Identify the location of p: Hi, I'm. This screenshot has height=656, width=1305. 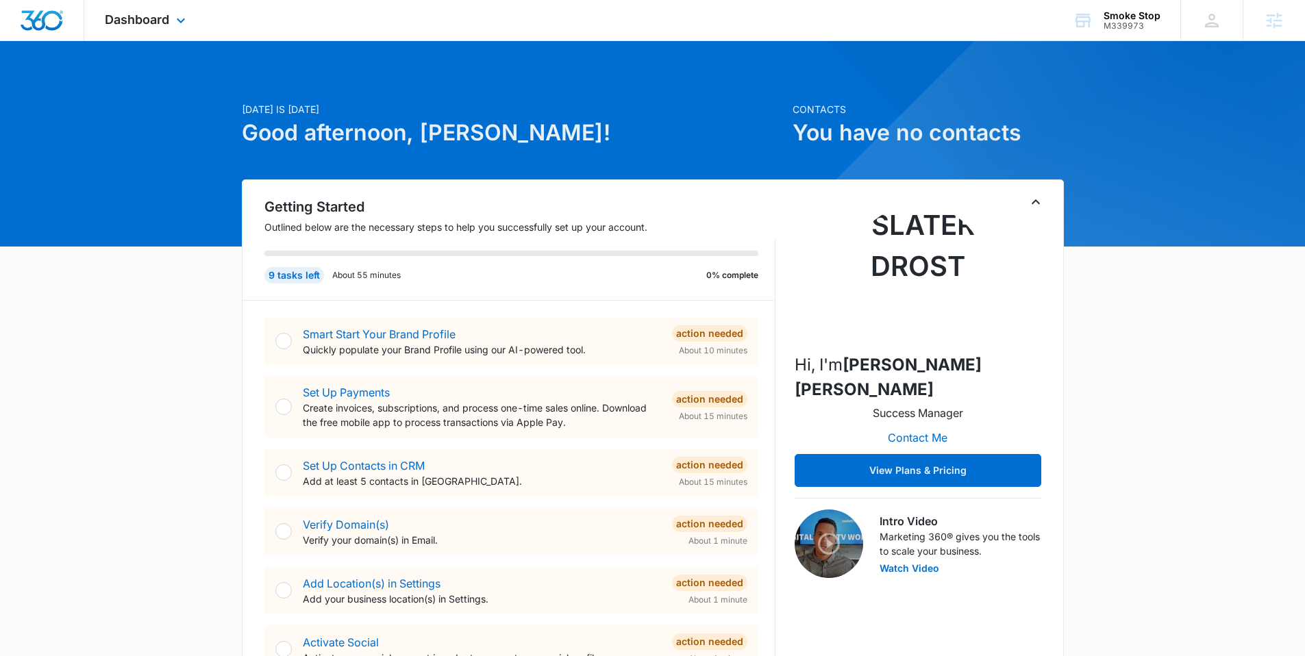
(918, 378).